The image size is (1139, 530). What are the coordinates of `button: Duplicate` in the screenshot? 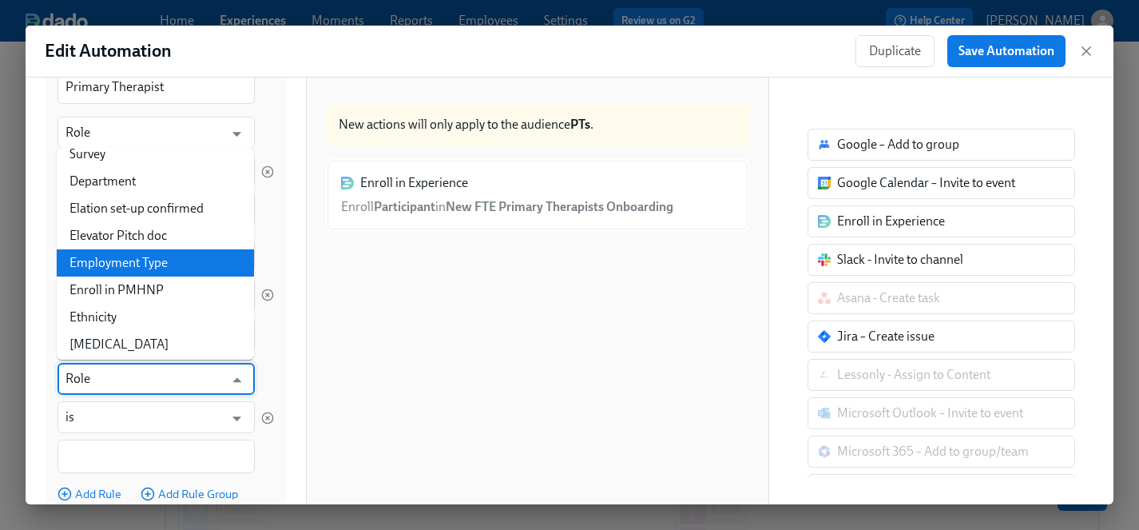 It's located at (895, 51).